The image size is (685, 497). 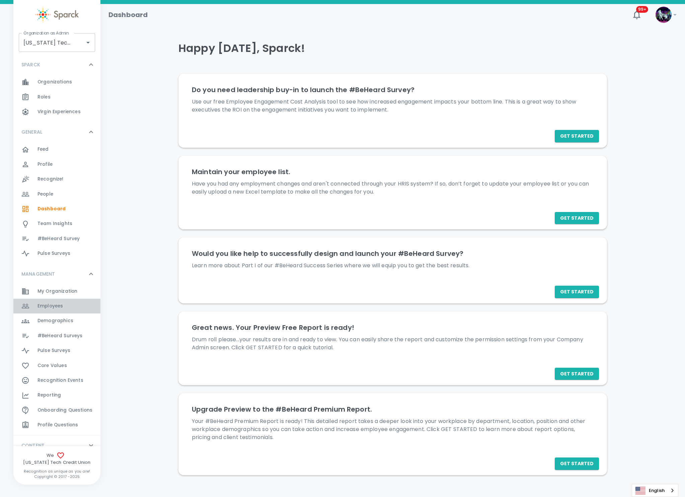 I want to click on p: GENERAL, so click(x=32, y=132).